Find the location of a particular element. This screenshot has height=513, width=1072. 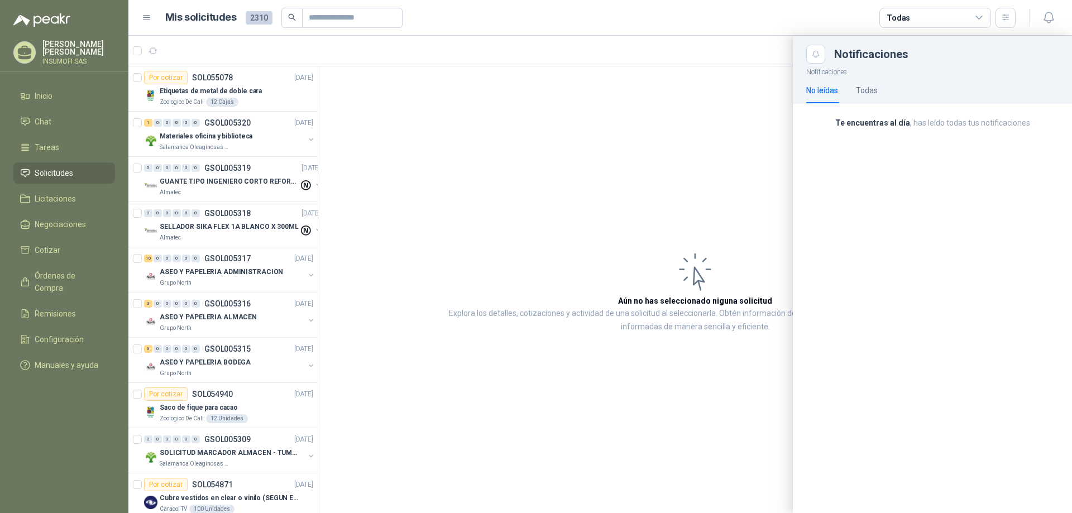

span: Negociaciones is located at coordinates (60, 224).